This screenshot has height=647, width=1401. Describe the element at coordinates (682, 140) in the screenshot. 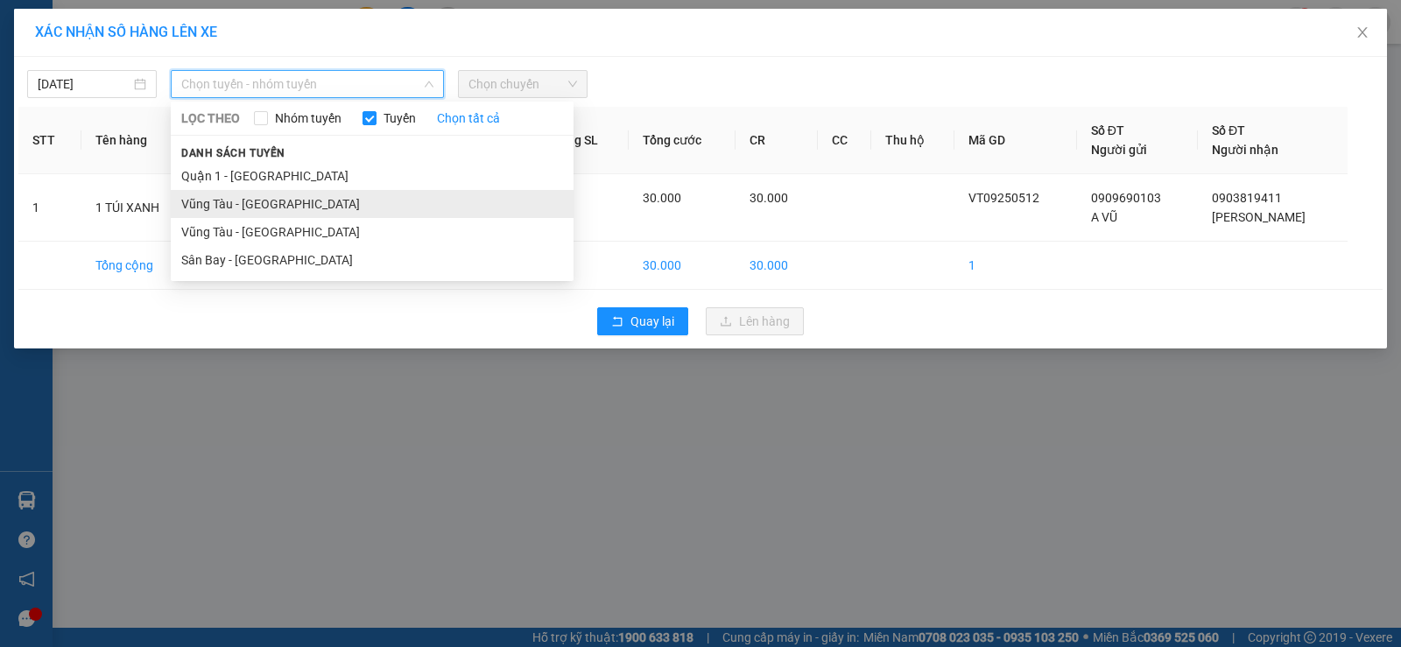

I see `th: Tổng cước` at that location.